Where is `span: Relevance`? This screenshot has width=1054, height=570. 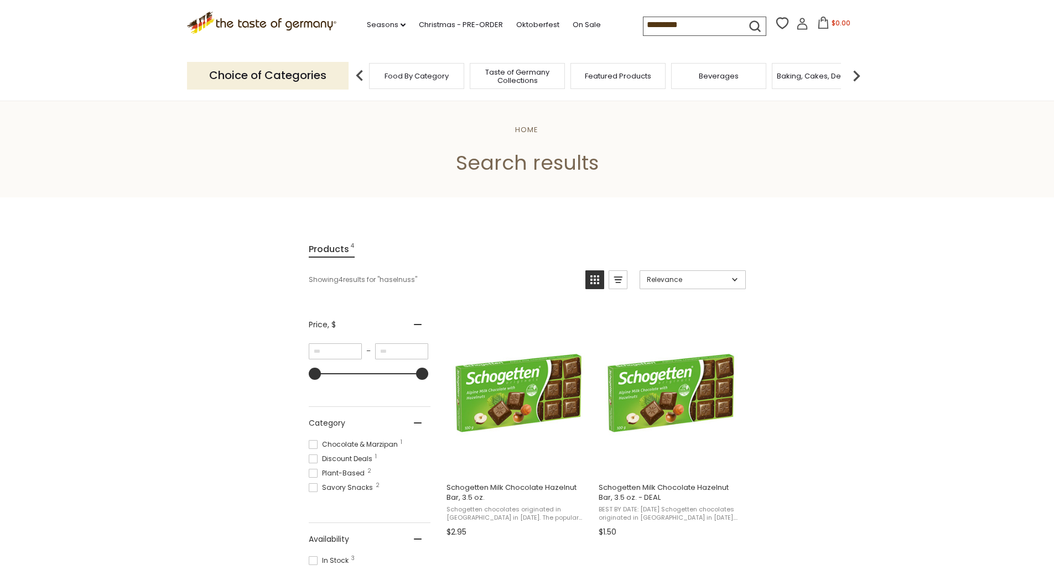 span: Relevance is located at coordinates (687, 280).